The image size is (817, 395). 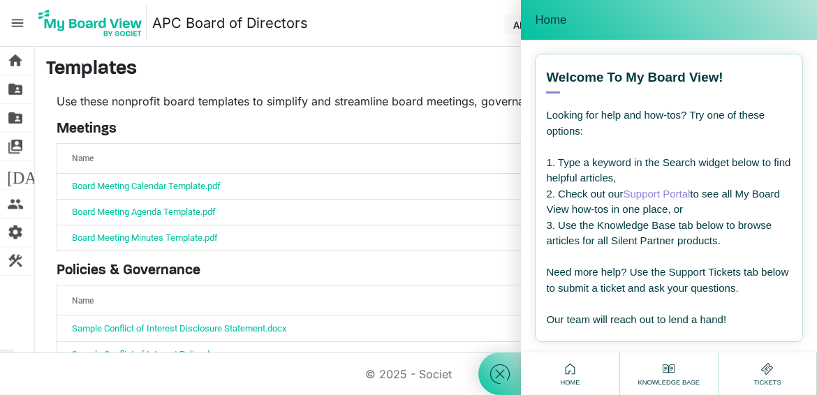 What do you see at coordinates (669, 202) in the screenshot?
I see `div: 2. Check out our to see all My Board View how-tos in one place, or` at bounding box center [669, 202].